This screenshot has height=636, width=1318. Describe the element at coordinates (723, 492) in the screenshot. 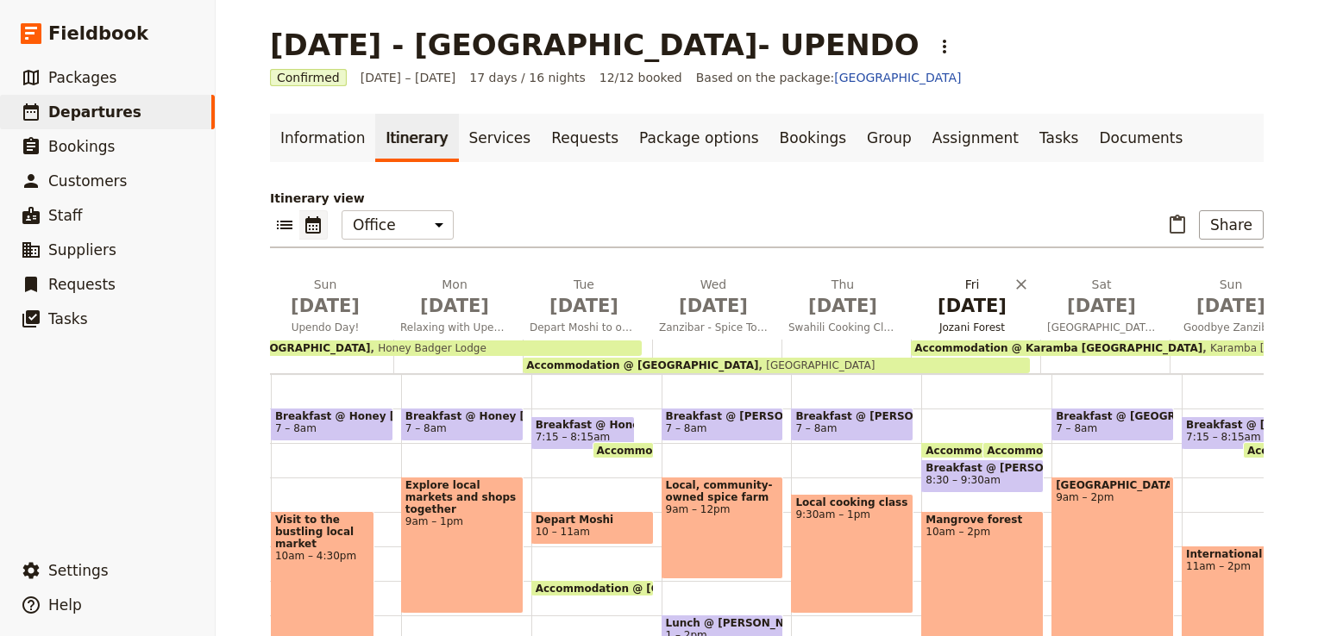

I see `span: Local, community-owned spice farm` at that location.